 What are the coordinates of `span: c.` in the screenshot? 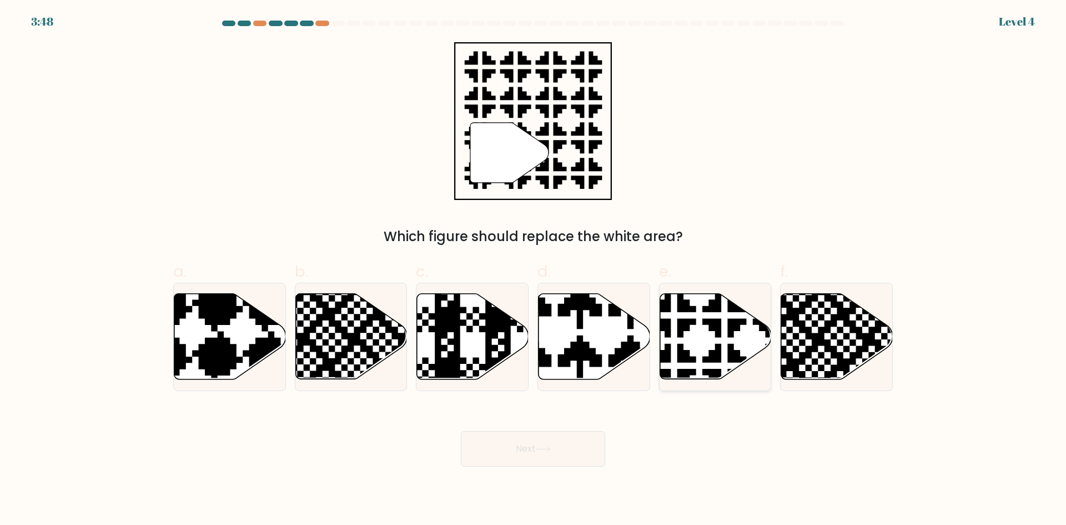 It's located at (422, 271).